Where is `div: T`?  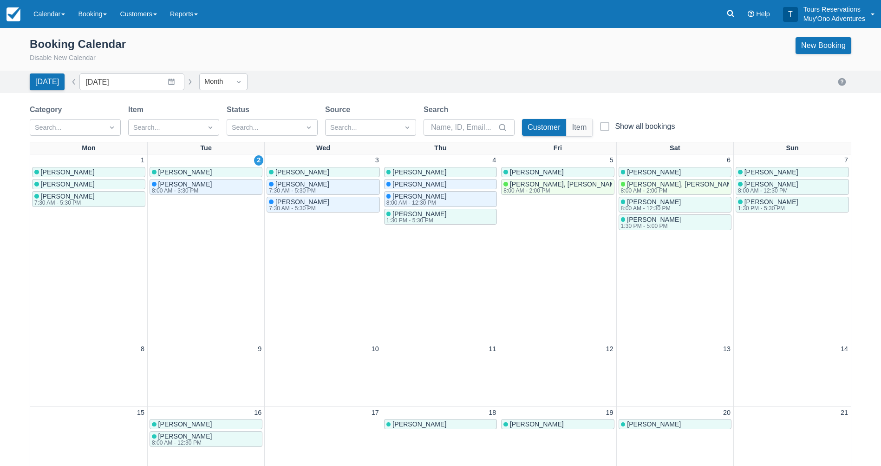 div: T is located at coordinates (791, 14).